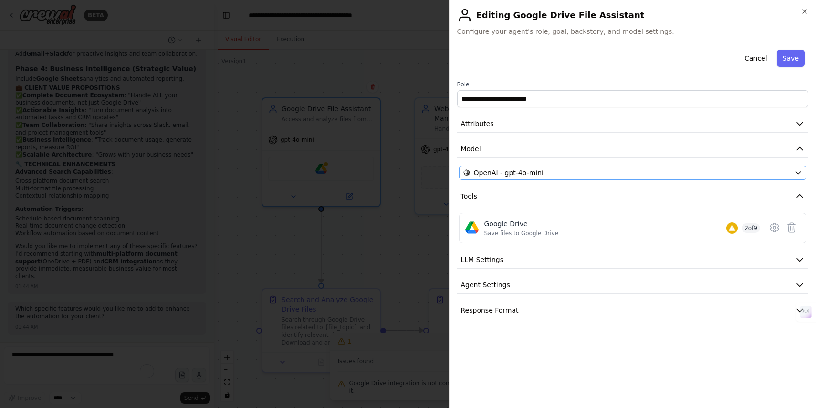 This screenshot has width=816, height=408. Describe the element at coordinates (633, 84) in the screenshot. I see `label: Role` at that location.